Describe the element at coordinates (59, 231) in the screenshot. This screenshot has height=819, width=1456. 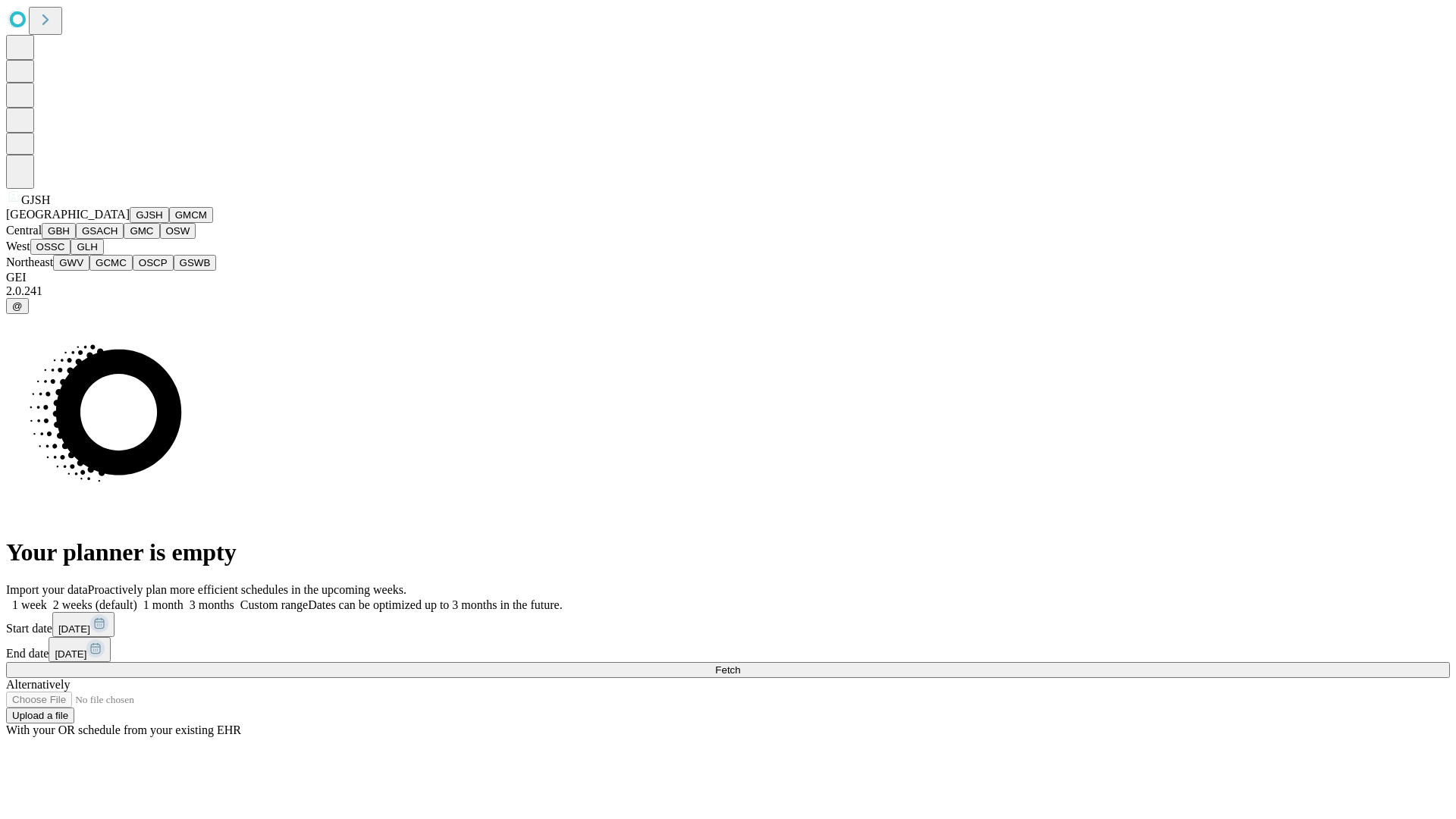
I see `button: GBH` at that location.